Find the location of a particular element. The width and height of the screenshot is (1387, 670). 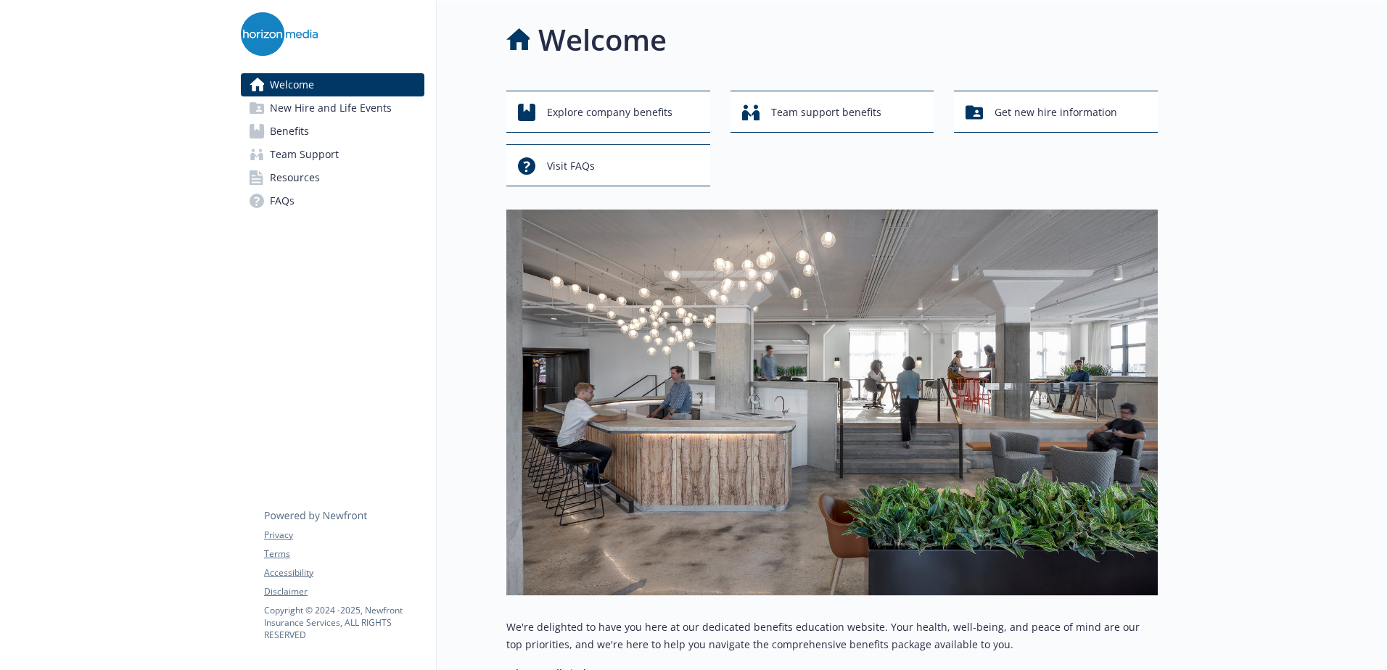

span: FAQs is located at coordinates (282, 201).